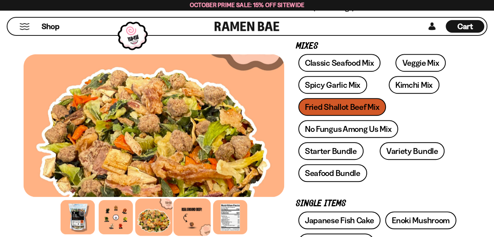  I want to click on a: Starter Bundle, so click(331, 151).